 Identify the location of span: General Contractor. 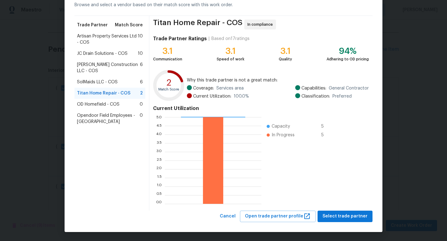
(348, 88).